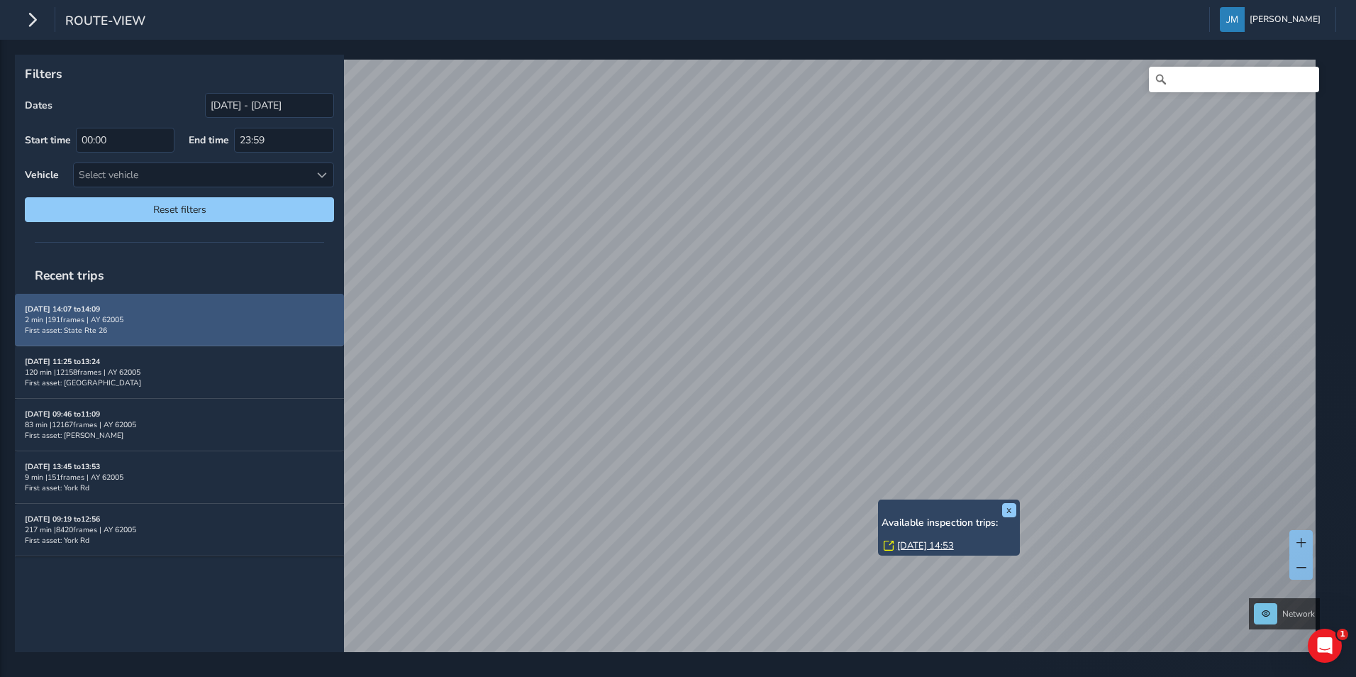 Image resolution: width=1356 pixels, height=677 pixels. What do you see at coordinates (179, 424) in the screenshot?
I see `div: 83 min | 12167 frames | AY 62005` at bounding box center [179, 424].